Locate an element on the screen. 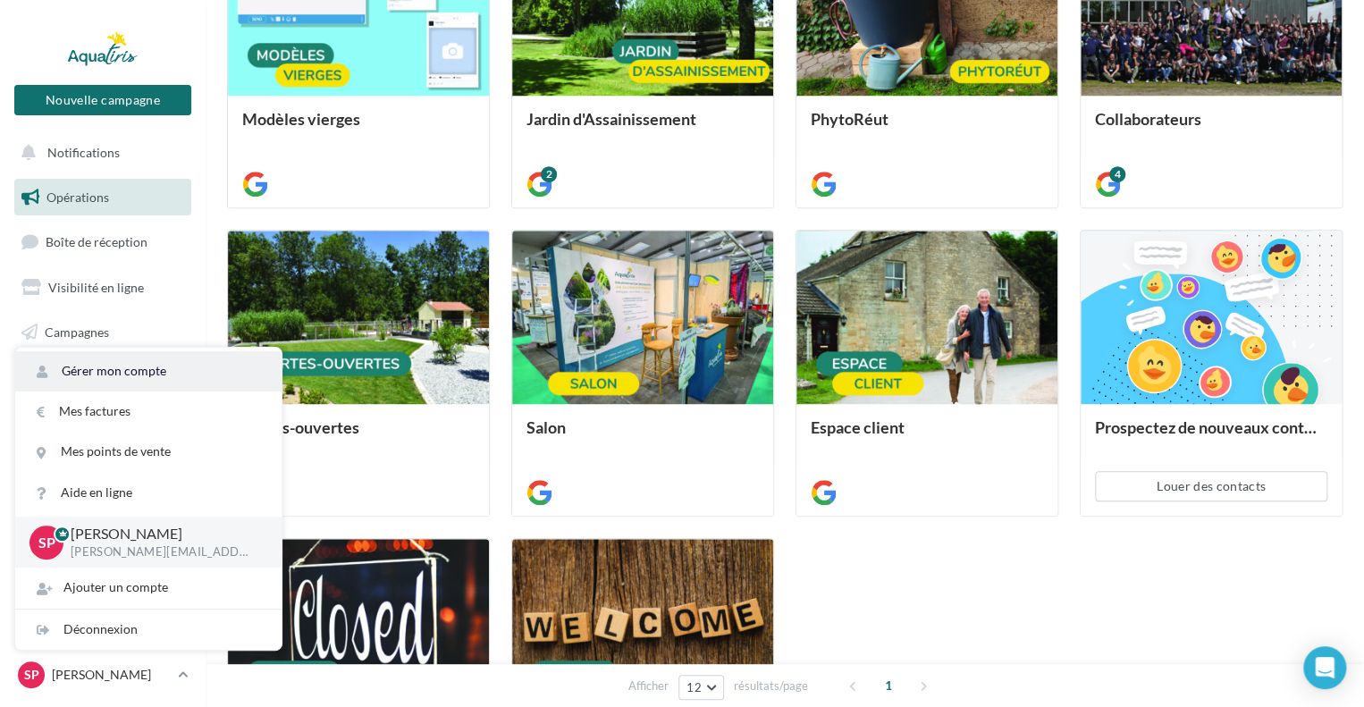  a: Gérer mon compte is located at coordinates (148, 371).